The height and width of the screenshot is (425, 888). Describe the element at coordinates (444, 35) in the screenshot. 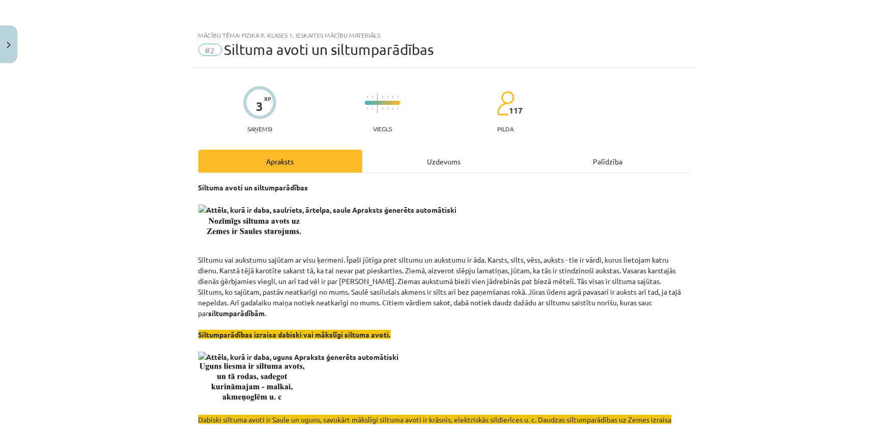

I see `div: Mācību tēma: Fizika 9. klases 1. ieskaites mācību materiāls` at that location.